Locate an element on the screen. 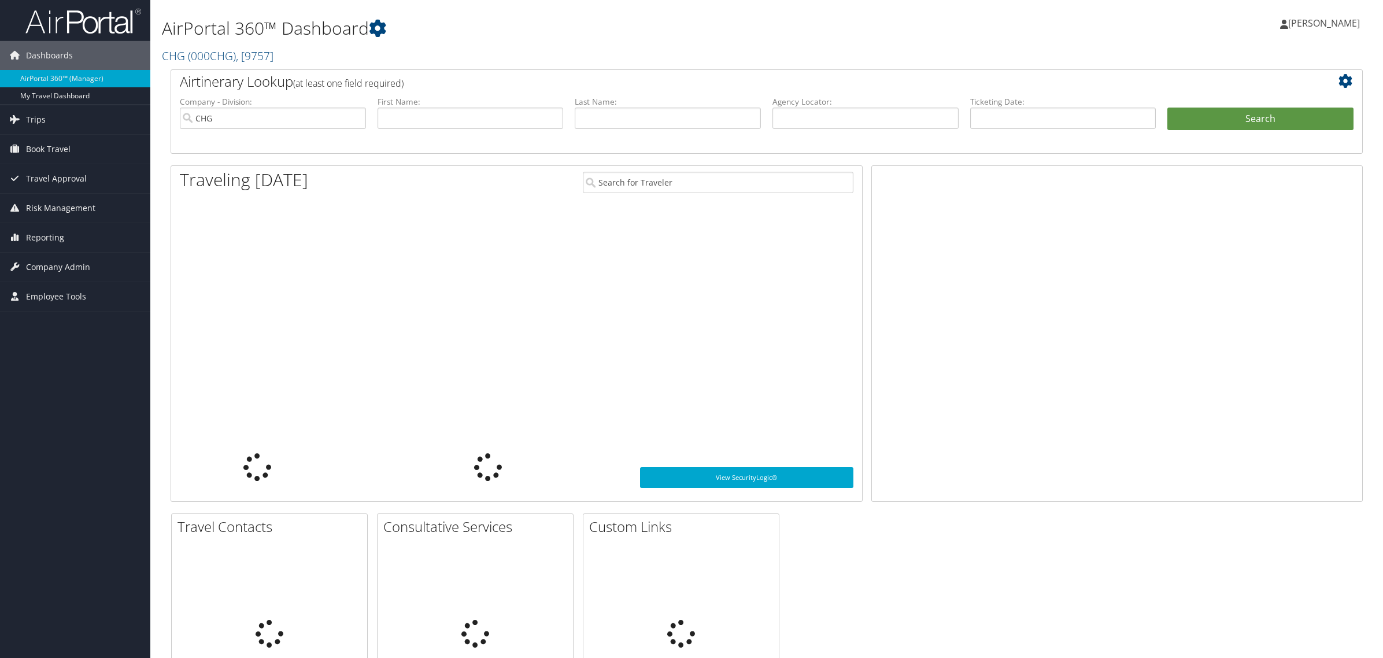 The image size is (1383, 658). label: Ticketing Date: is located at coordinates (1063, 102).